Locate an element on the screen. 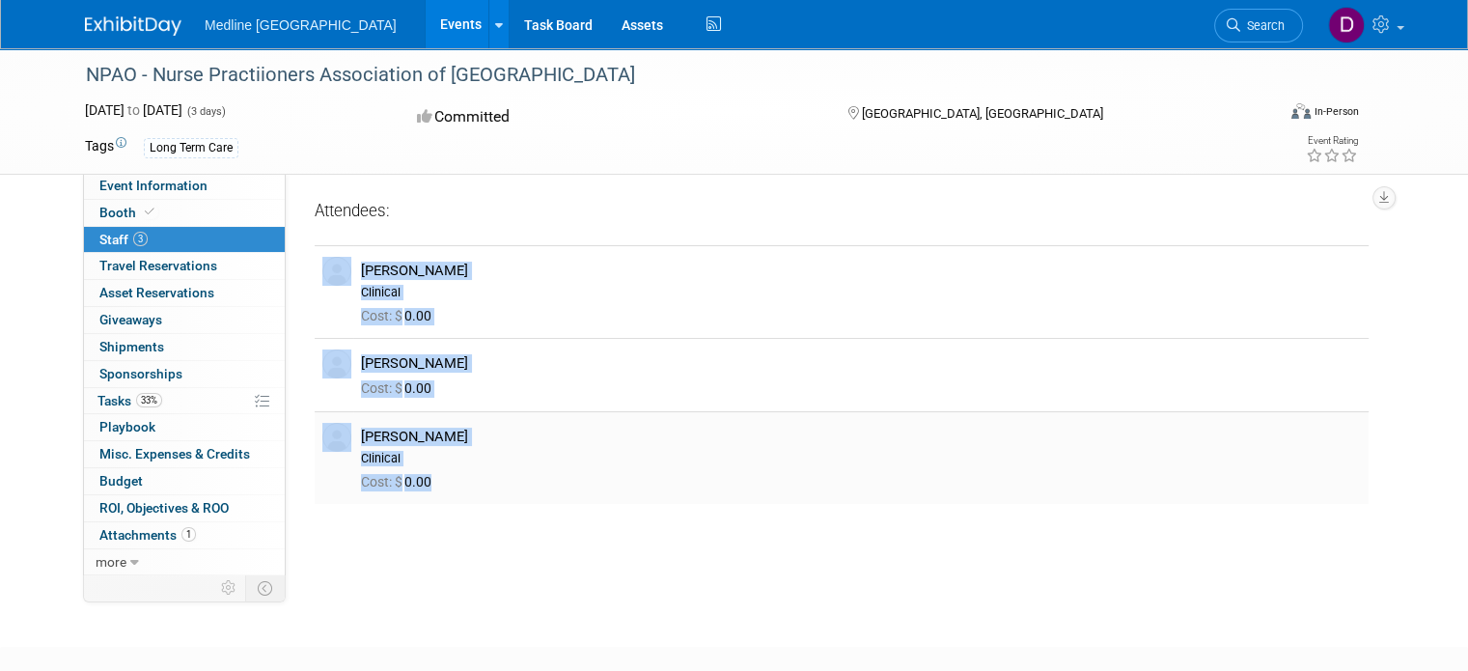 The image size is (1468, 671). td: Personalize Event Tab Strip is located at coordinates (229, 588).